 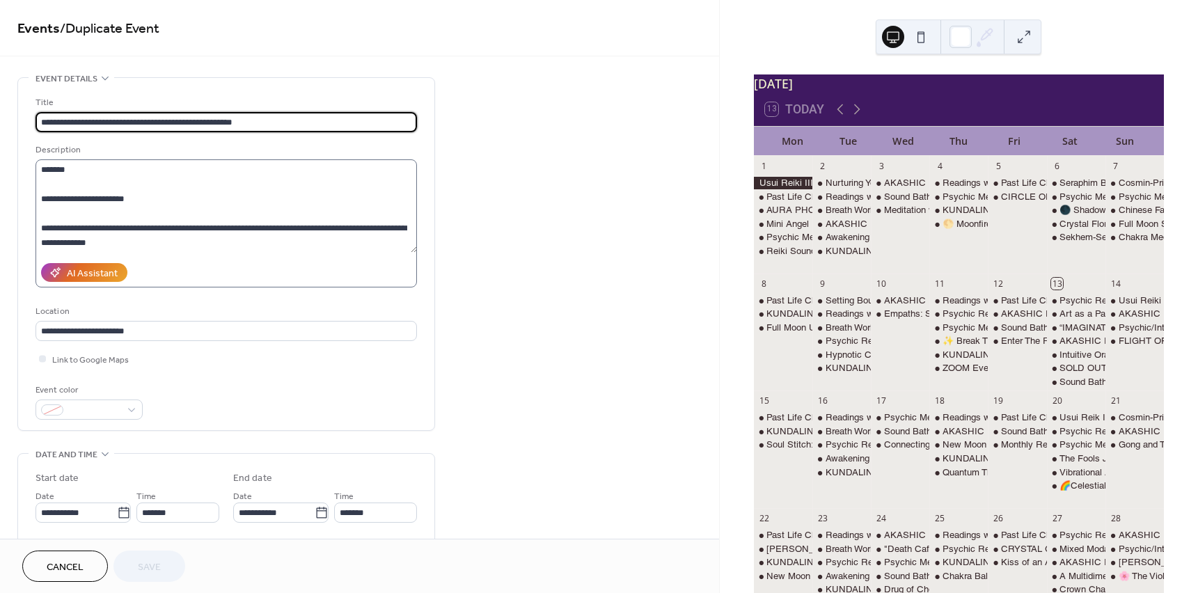 What do you see at coordinates (1017, 549) in the screenshot?
I see `div: CRYSTAL GRID REIKI CIRCLE with Debbie & Sean` at bounding box center [1017, 549].